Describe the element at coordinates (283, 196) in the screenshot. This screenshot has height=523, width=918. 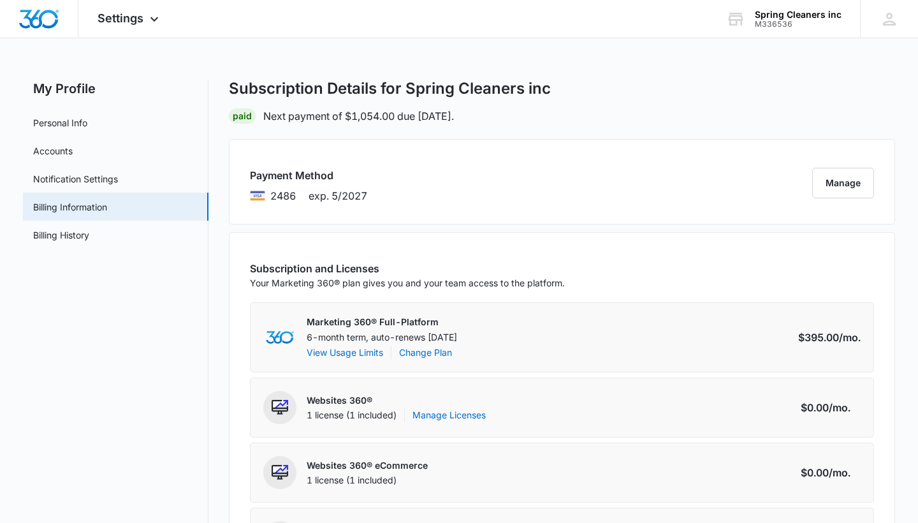
I see `span: brandLabels.visa ending with` at that location.